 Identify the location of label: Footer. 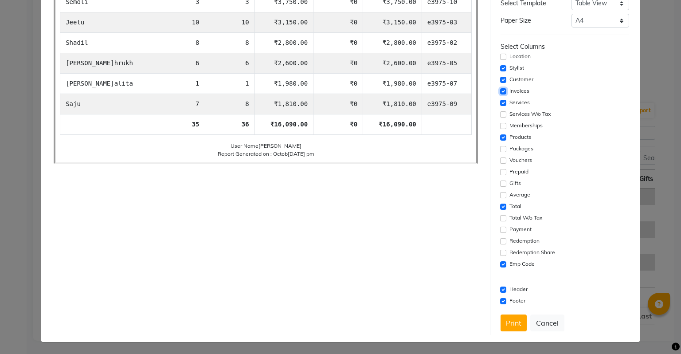
(518, 301).